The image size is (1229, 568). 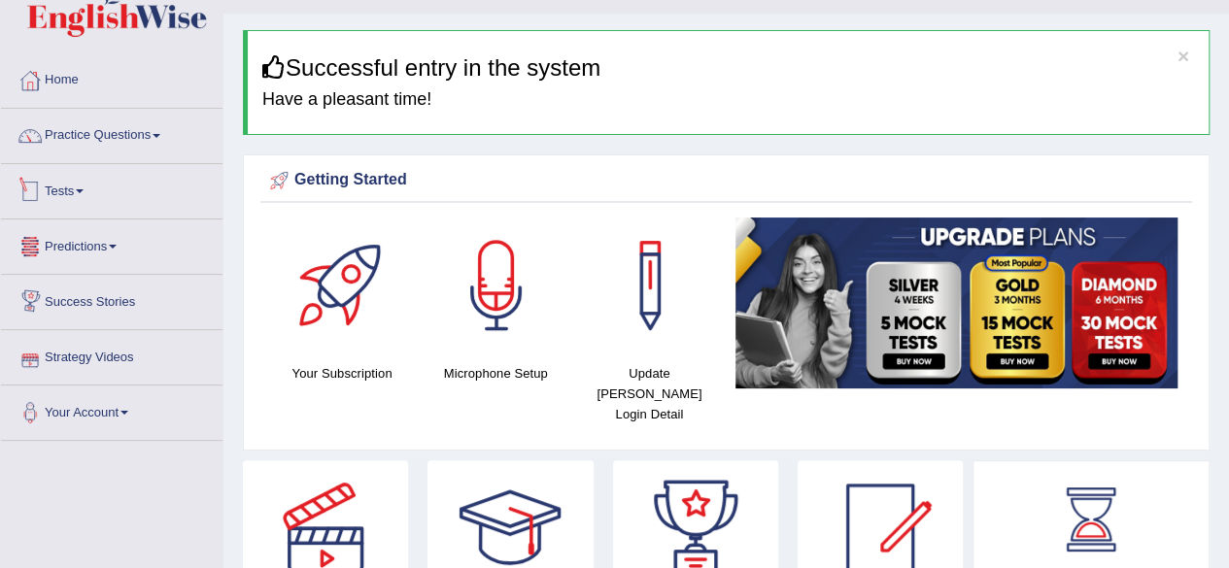 I want to click on a: Predictions, so click(x=112, y=244).